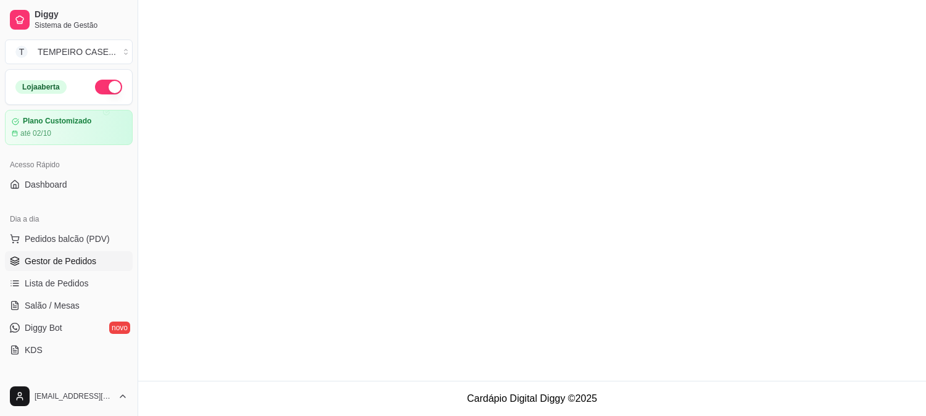 The height and width of the screenshot is (416, 926). I want to click on div: TEMPEIRO CASE ..., so click(76, 52).